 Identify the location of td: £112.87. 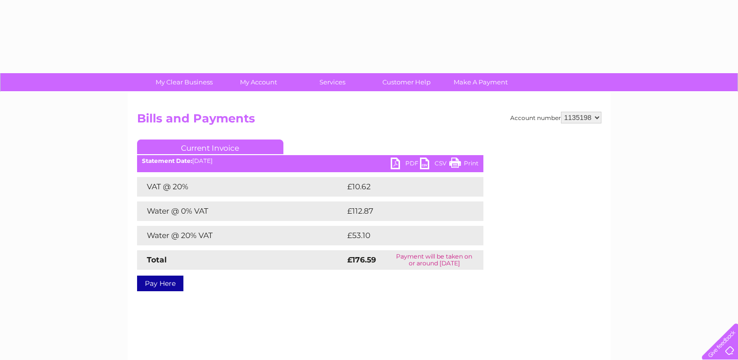
(404, 211).